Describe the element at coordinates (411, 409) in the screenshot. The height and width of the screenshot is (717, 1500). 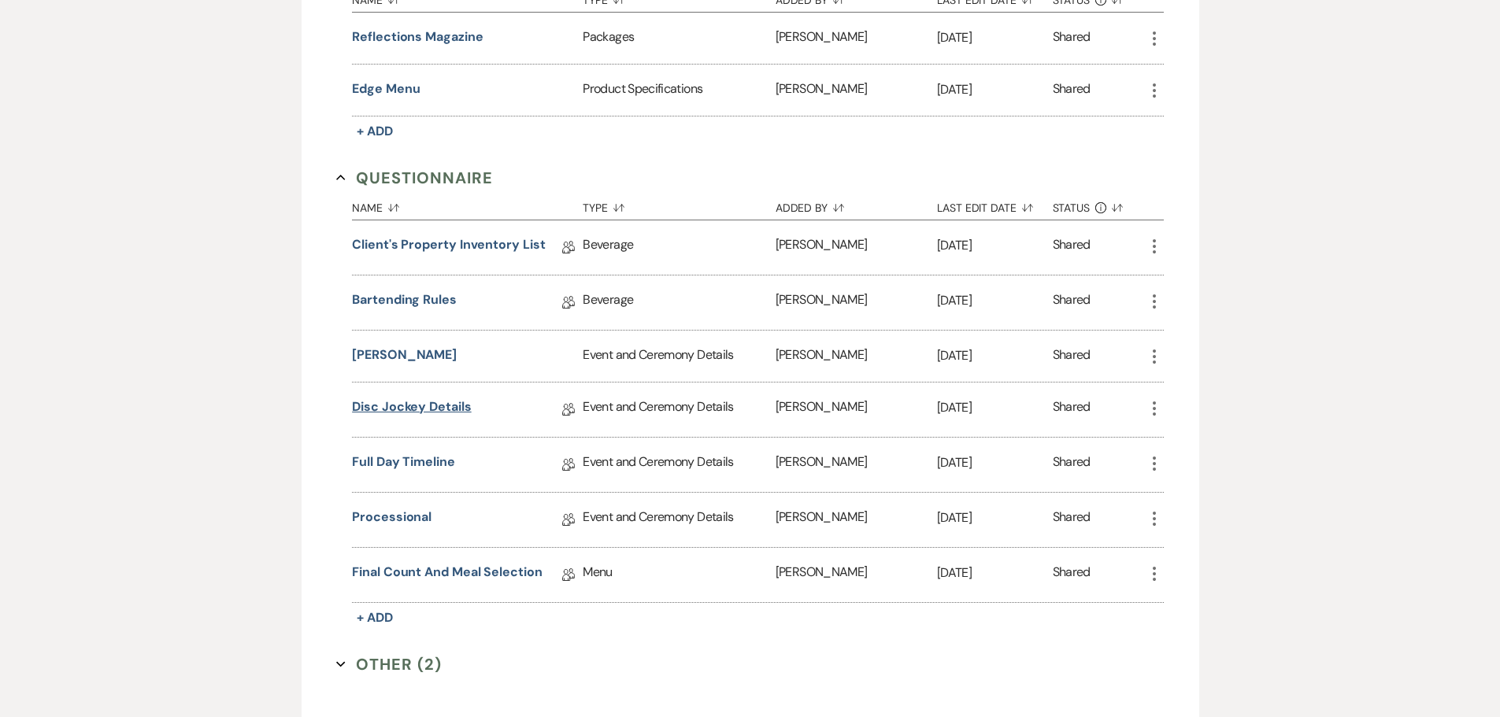
I see `a: Disc Jockey Details` at that location.